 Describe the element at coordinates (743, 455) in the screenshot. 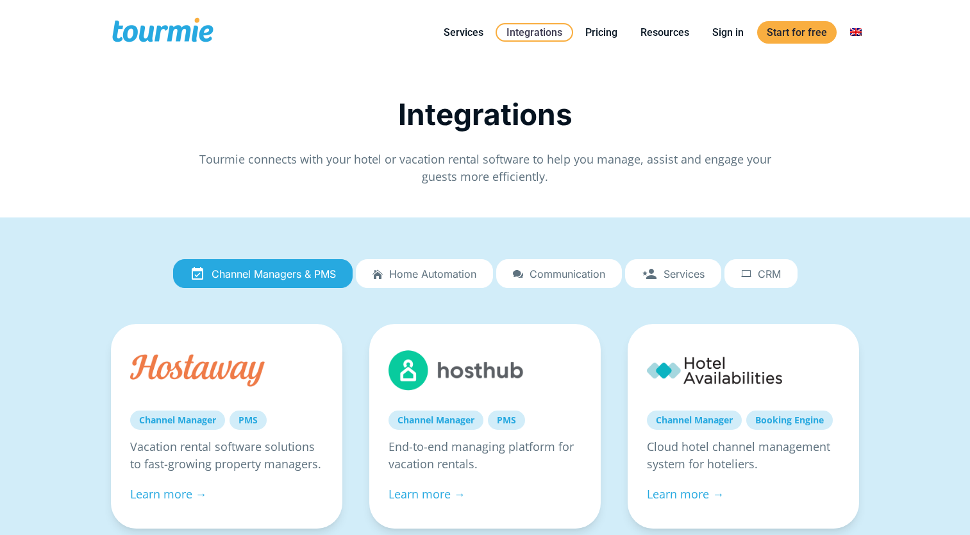

I see `p: Cloud hotel channel management system for hoteliers.` at that location.